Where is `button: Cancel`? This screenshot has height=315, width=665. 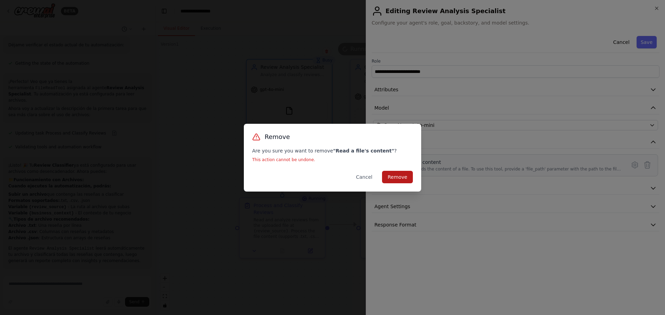
button: Cancel is located at coordinates (364, 177).